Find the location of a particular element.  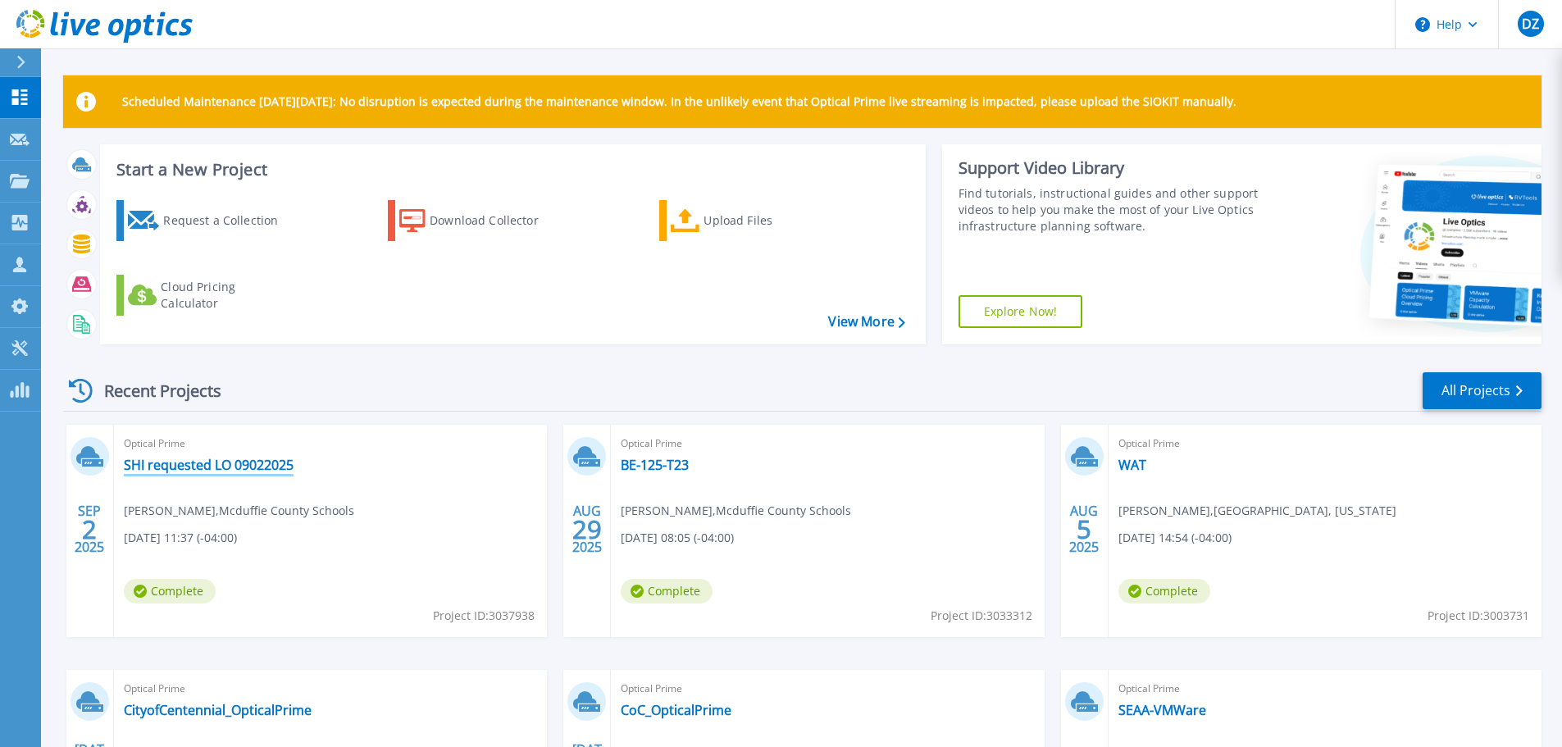

div: Find tutorials, instructional guides and other support videos to help you make the most of your L... is located at coordinates (1111, 210).